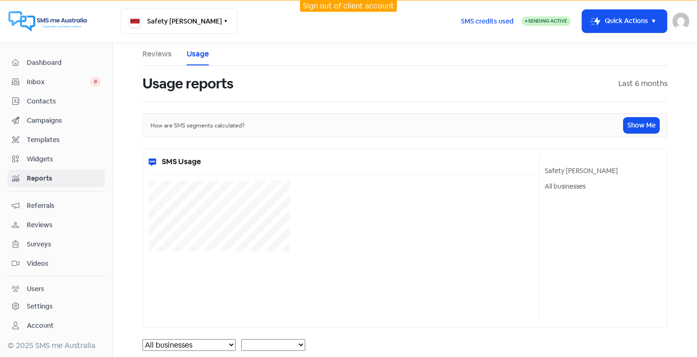  What do you see at coordinates (35, 289) in the screenshot?
I see `div: Users` at bounding box center [35, 289].